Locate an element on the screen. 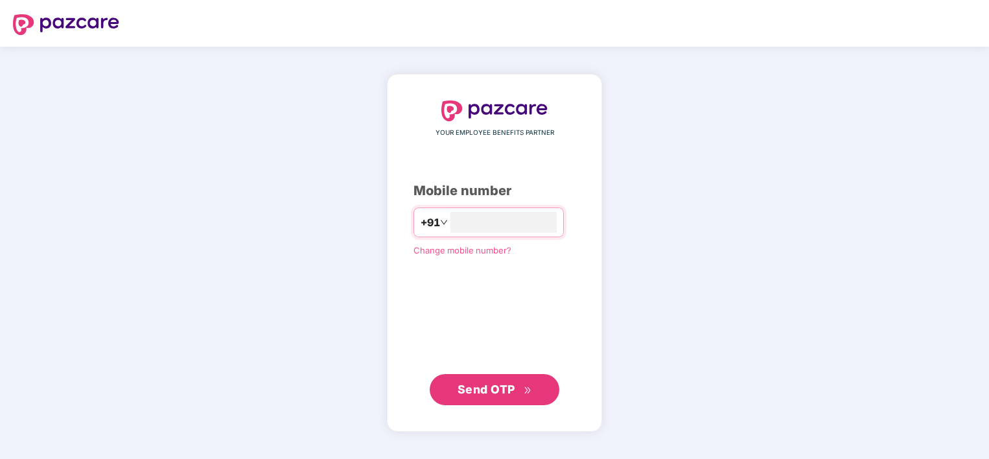  span: +91 is located at coordinates (430, 222).